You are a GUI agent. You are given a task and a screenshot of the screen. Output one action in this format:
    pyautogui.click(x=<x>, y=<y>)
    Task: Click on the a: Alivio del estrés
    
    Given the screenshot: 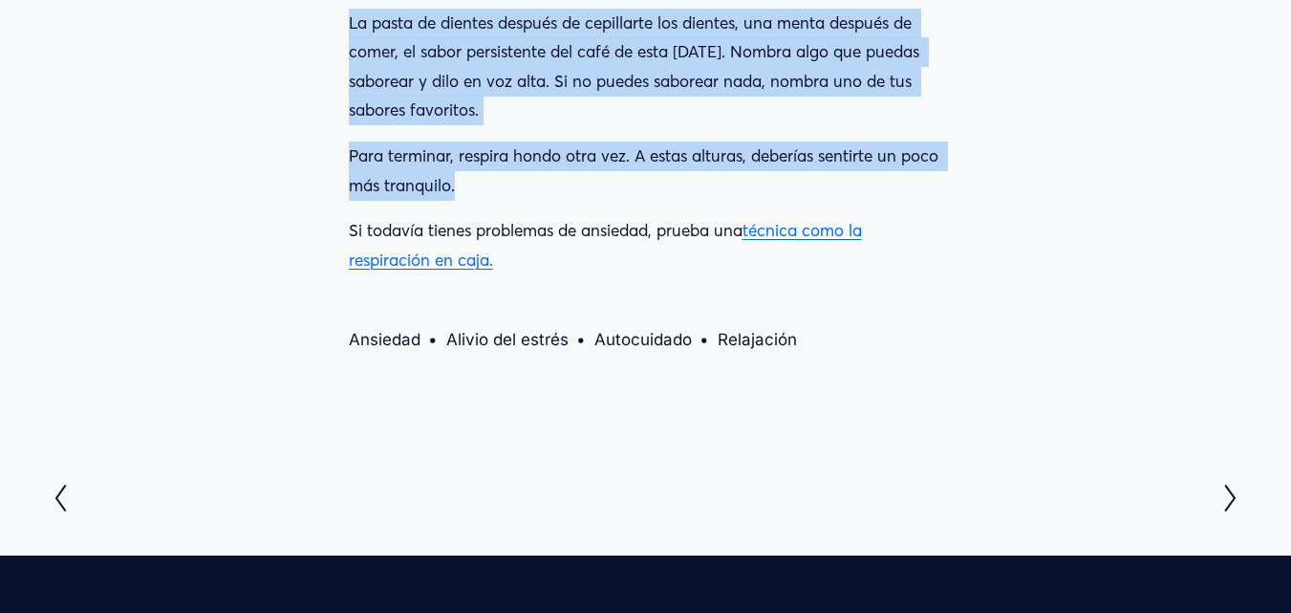 What is the action you would take?
    pyautogui.click(x=508, y=339)
    